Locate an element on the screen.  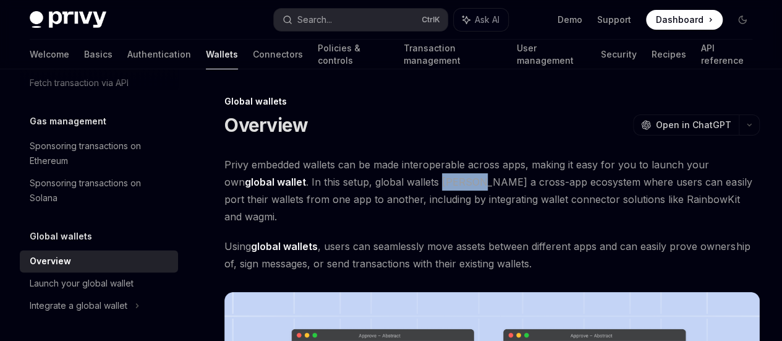
div: Launch your global wallet is located at coordinates (82, 283).